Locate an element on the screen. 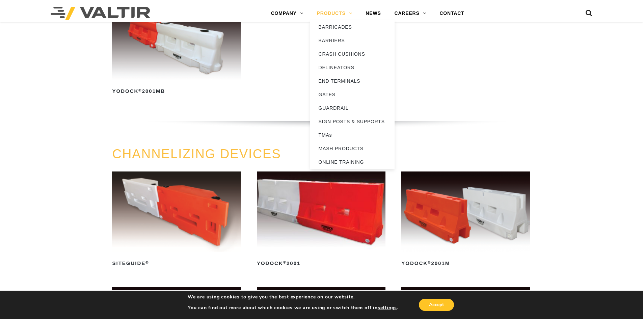 This screenshot has width=643, height=319. a: BARRICADES is located at coordinates (352, 27).